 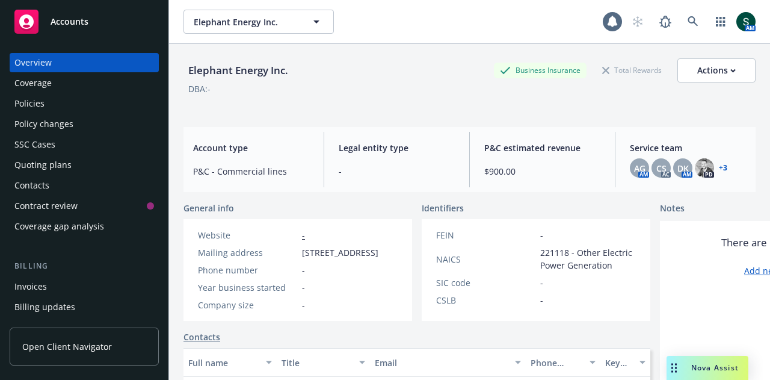 What do you see at coordinates (443, 208) in the screenshot?
I see `span: Identifiers` at bounding box center [443, 208].